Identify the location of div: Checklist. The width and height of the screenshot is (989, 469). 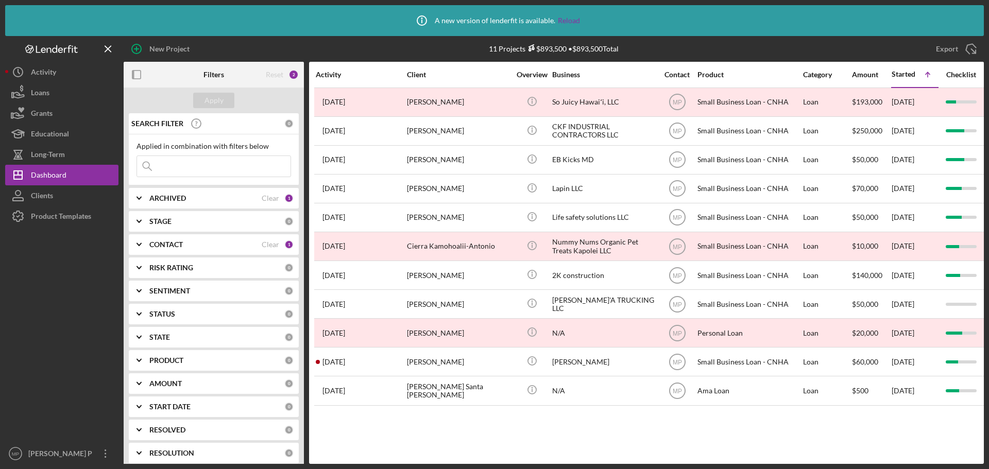
(961, 75).